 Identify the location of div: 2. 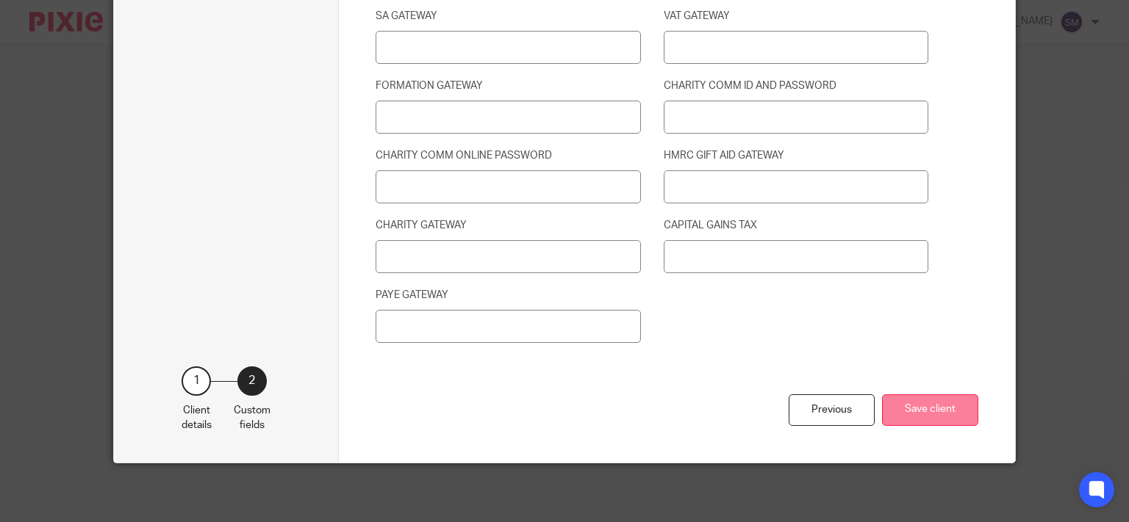
(252, 381).